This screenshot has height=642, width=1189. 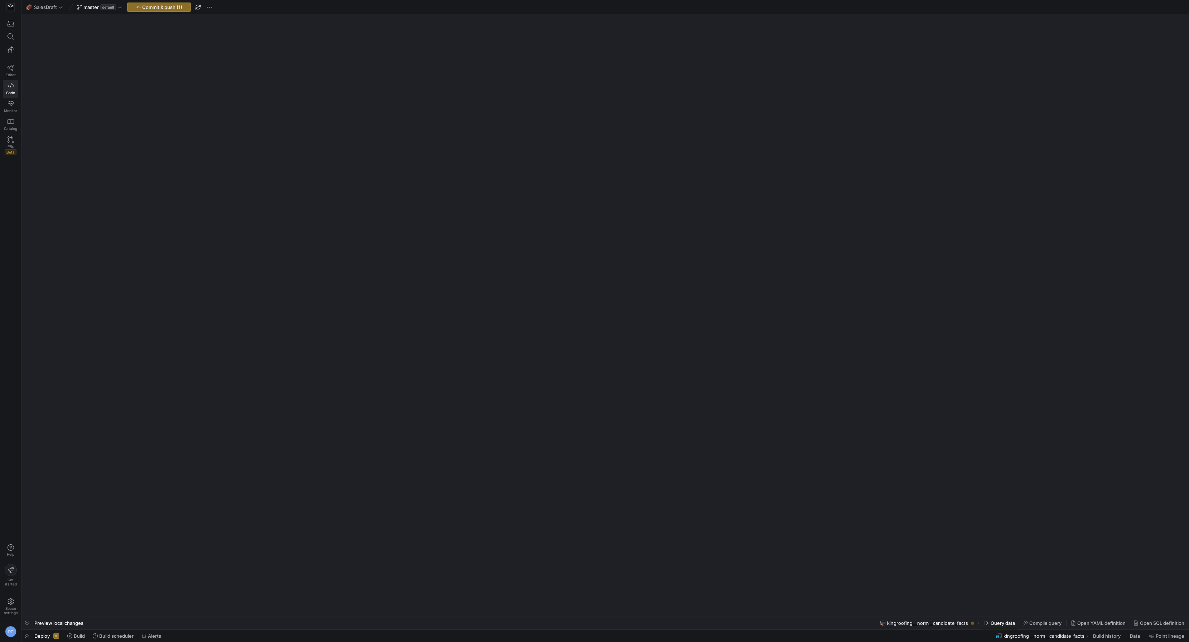 I want to click on button: DZ, so click(x=10, y=632).